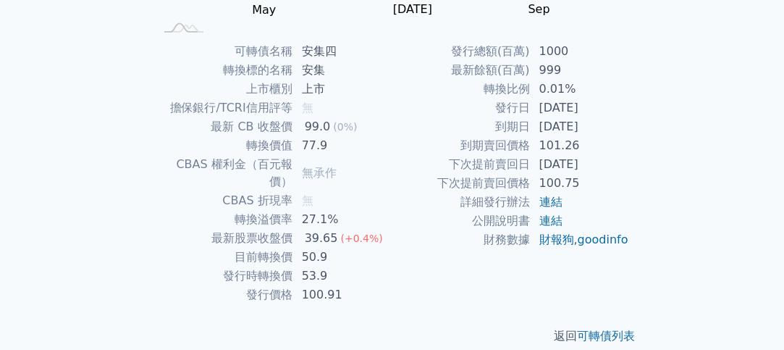 The width and height of the screenshot is (784, 350). I want to click on td: 101.26, so click(580, 145).